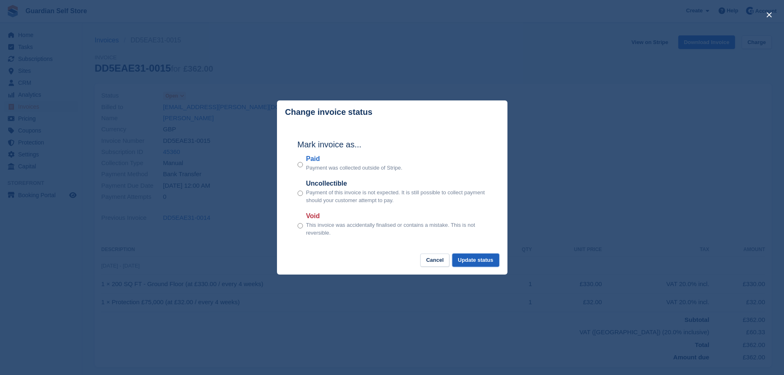 The image size is (784, 375). I want to click on h2: Mark invoice as..., so click(392, 144).